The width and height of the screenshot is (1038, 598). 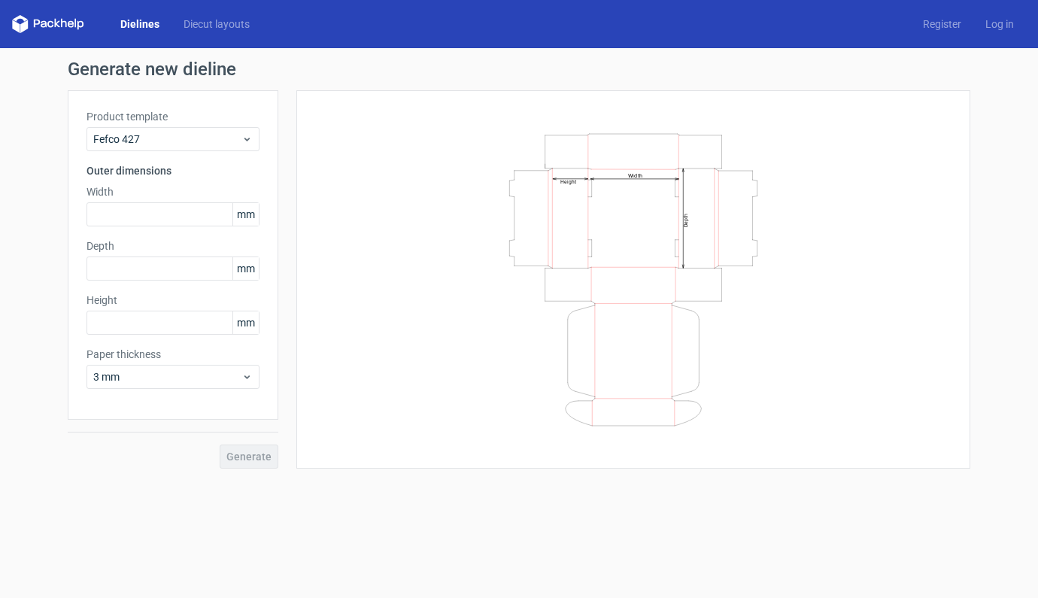 I want to click on h1: Generate new dieline, so click(x=519, y=69).